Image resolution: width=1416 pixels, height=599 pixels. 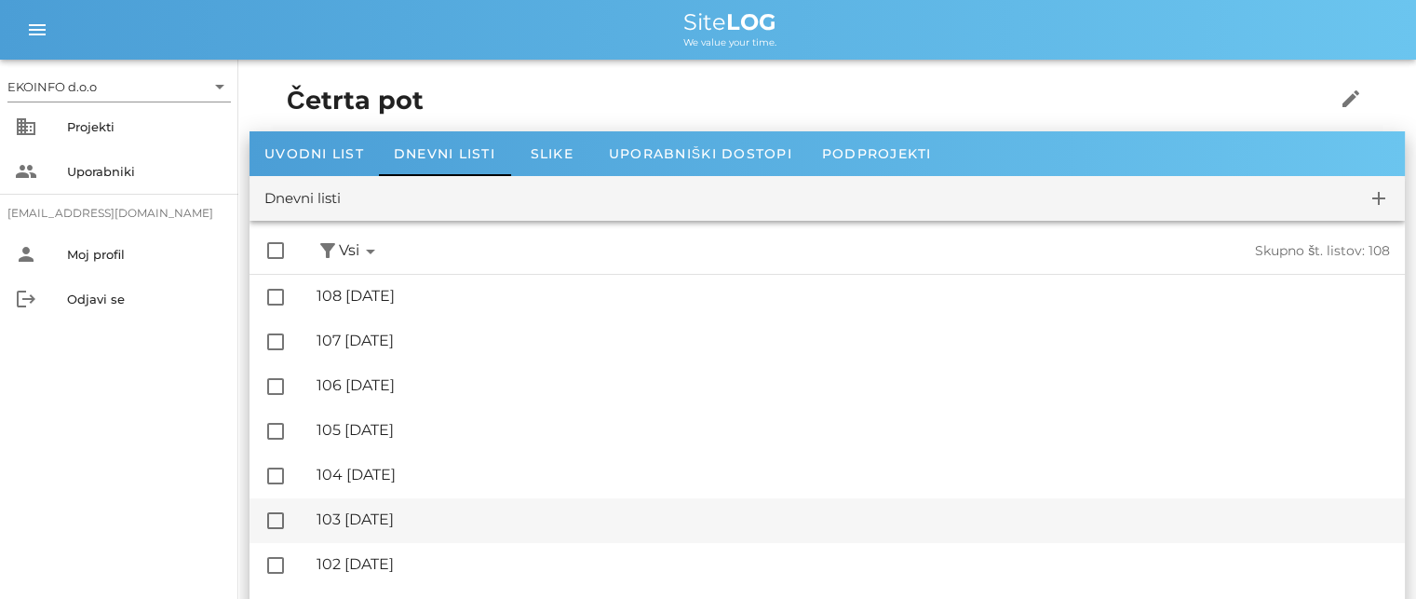 What do you see at coordinates (877, 154) in the screenshot?
I see `span: Podprojekti` at bounding box center [877, 154].